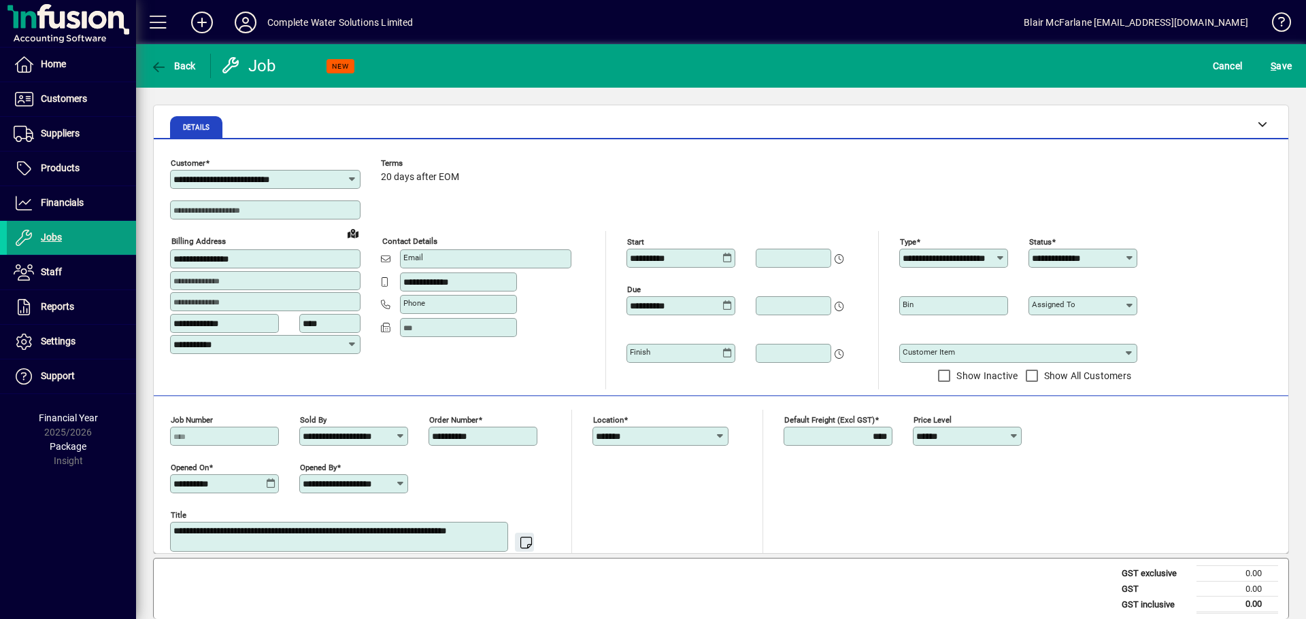 Image resolution: width=1306 pixels, height=619 pixels. Describe the element at coordinates (68, 418) in the screenshot. I see `span: Financial Year` at that location.